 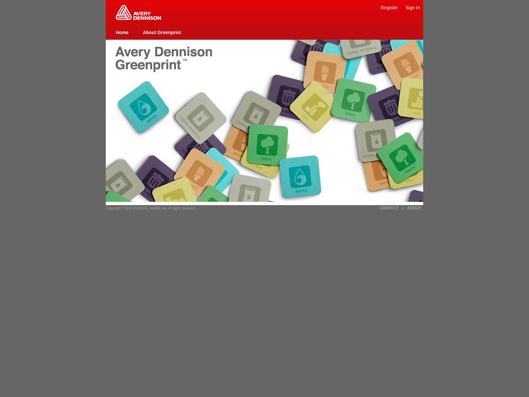 I want to click on a: Register, so click(x=389, y=8).